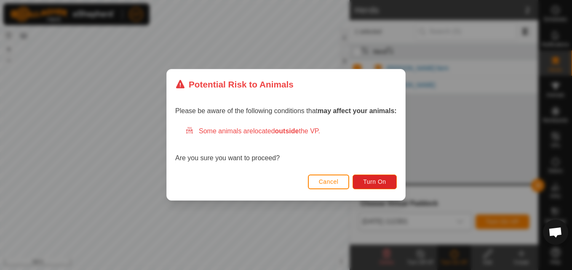  I want to click on div: Some animals are, so click(291, 132).